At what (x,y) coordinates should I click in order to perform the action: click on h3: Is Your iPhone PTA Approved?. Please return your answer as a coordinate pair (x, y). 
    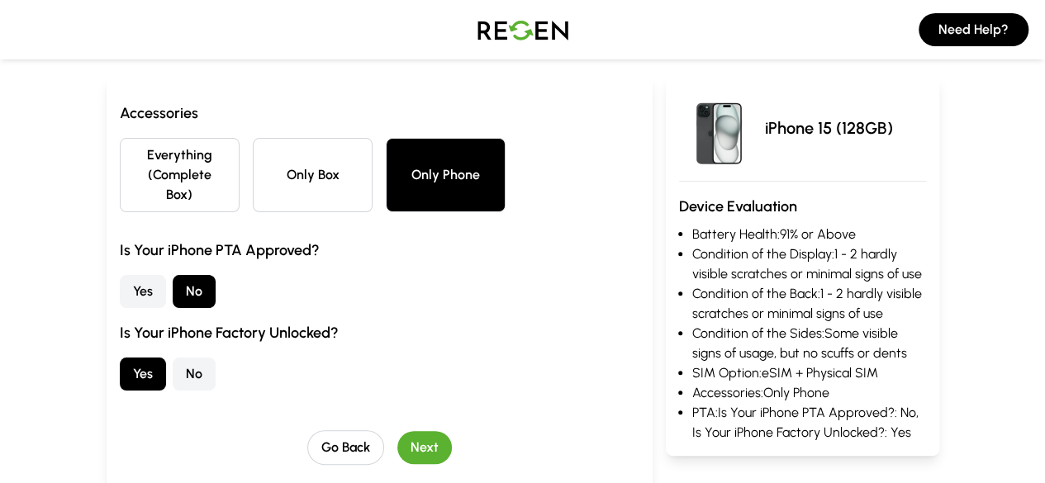
    Looking at the image, I should click on (379, 250).